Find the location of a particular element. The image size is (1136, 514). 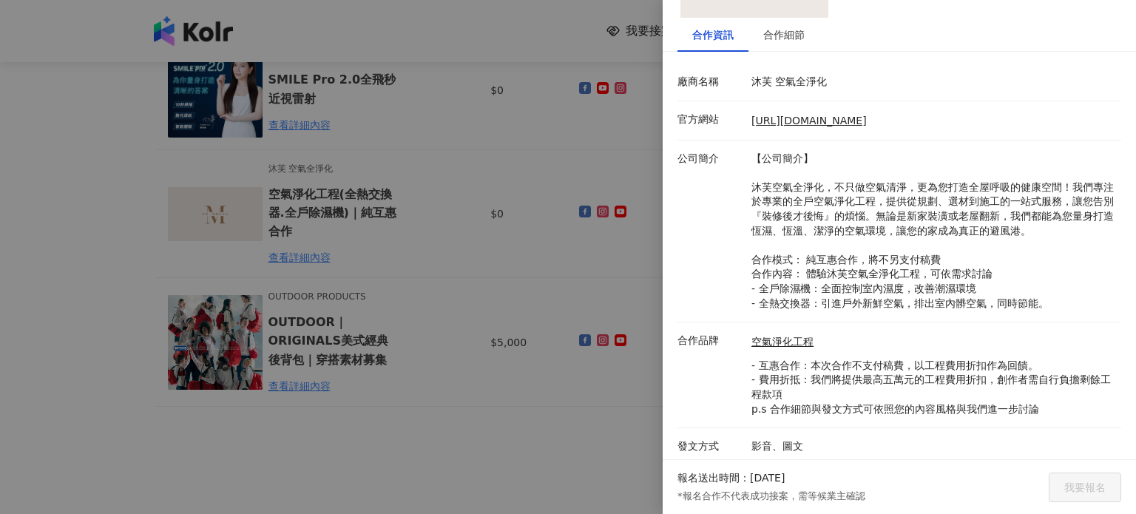

p: - 互惠合作：本次合作不支付稿費，以工程費用折扣作為回饋。 - 費用折抵：我們將提供最高五萬元的工程費用折扣，創作者需自行負擔剩餘工程款項 p.s 合作細節與發文方式可依照您的內容風格與我們進一步討論 is located at coordinates (933, 388).